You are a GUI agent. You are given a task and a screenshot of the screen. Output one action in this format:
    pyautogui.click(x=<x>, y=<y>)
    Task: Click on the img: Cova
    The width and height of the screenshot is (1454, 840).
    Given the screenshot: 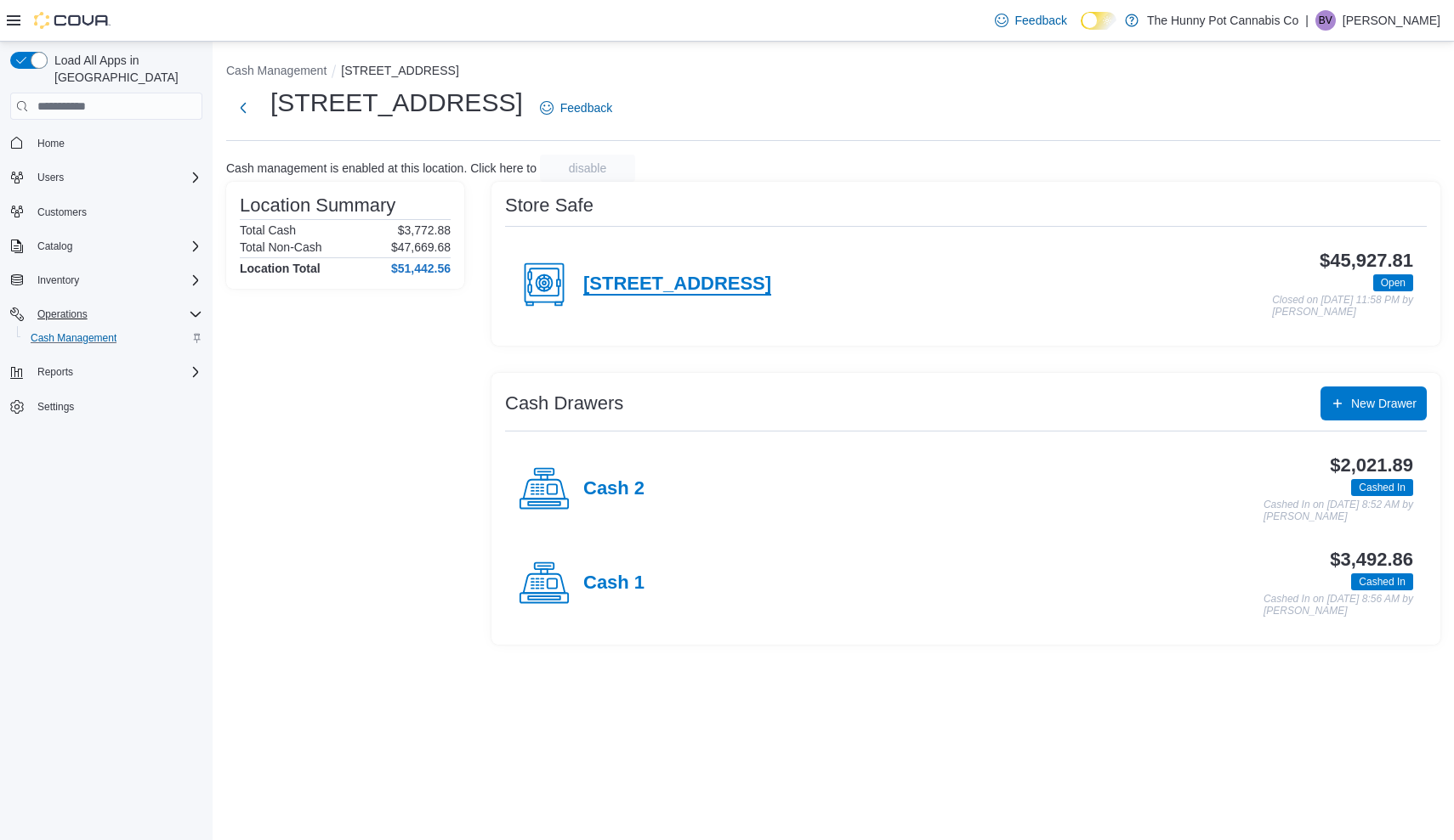 What is the action you would take?
    pyautogui.click(x=73, y=21)
    